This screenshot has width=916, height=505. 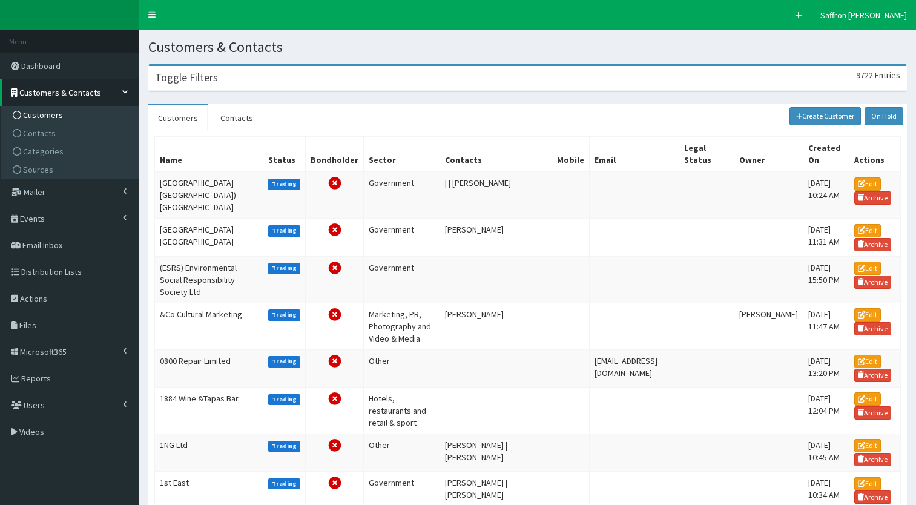 I want to click on span: Microsoft365, so click(x=43, y=352).